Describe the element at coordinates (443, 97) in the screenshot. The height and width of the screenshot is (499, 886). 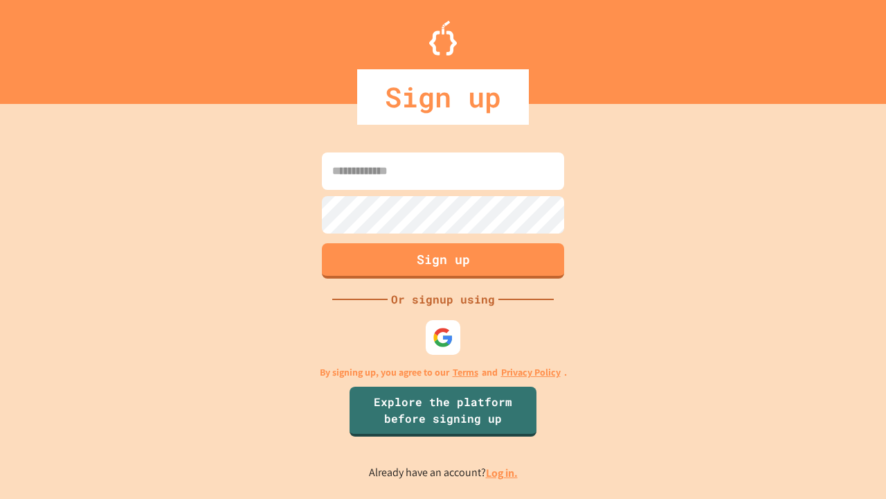
I see `div: Sign up` at that location.